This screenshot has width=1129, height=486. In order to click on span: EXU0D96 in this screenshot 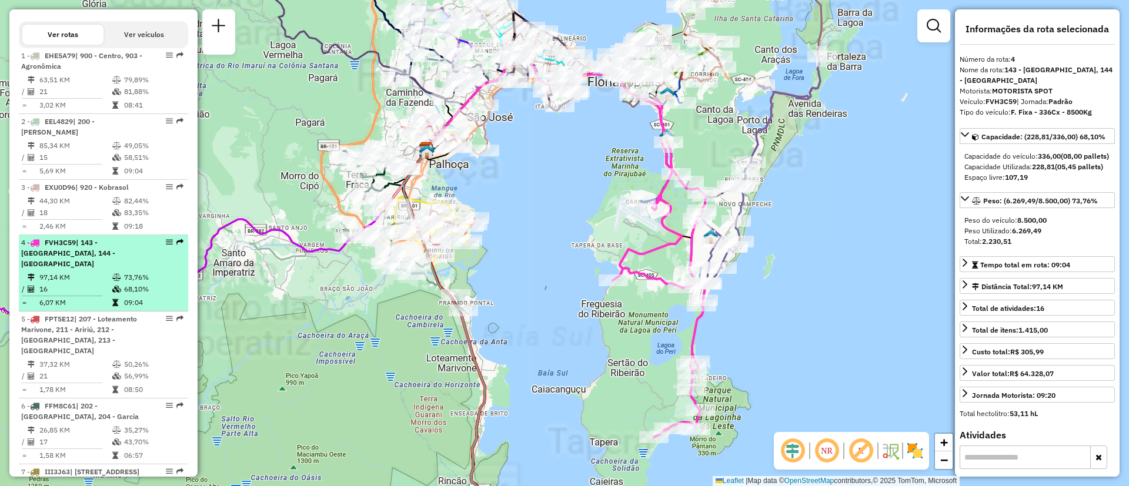, I will do `click(60, 187)`.